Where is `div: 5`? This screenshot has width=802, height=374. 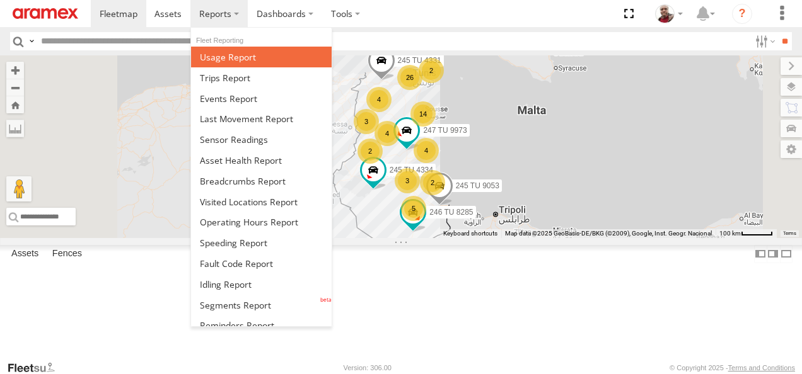
div: 5 is located at coordinates (414, 209).